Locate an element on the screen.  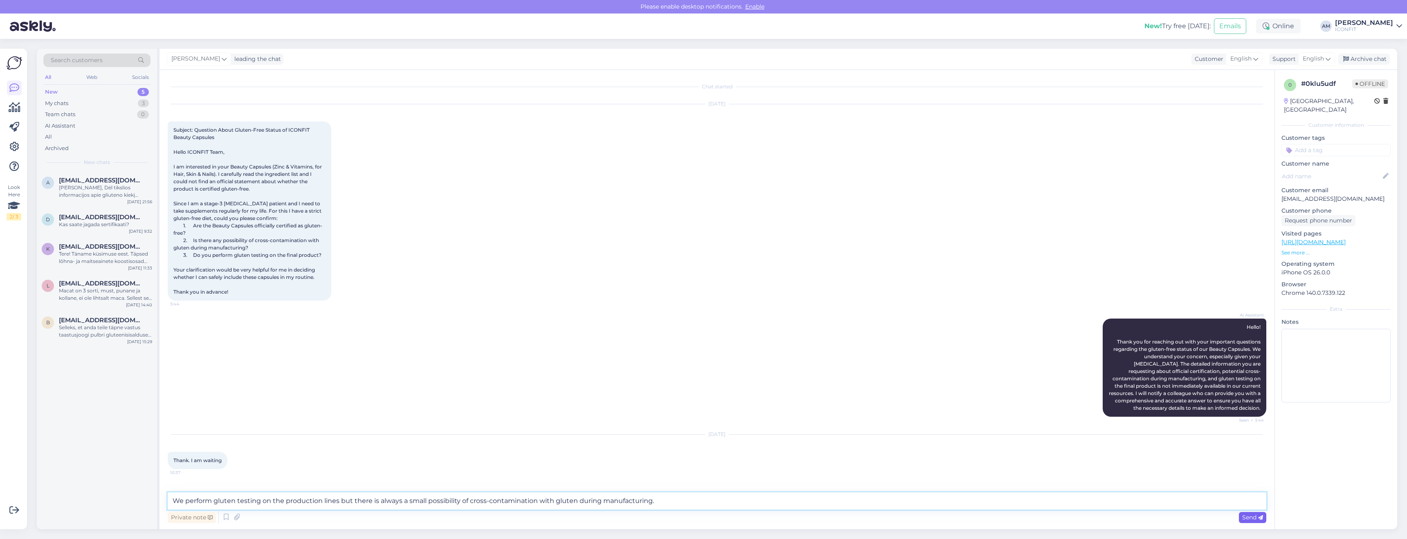
span: Offline is located at coordinates (1371, 84).